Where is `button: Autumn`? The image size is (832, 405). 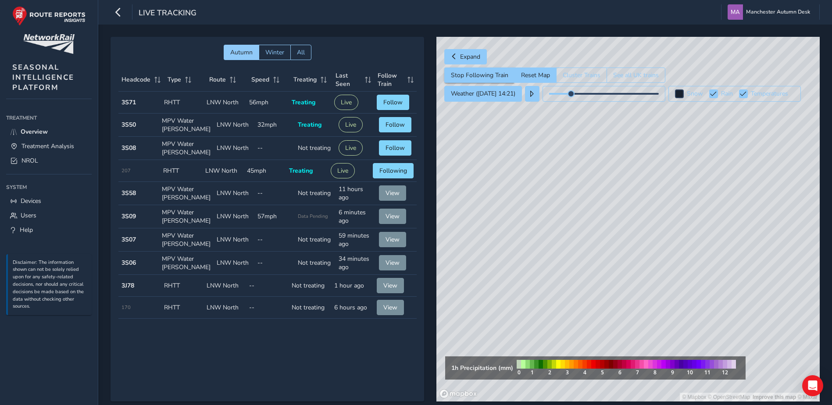 button: Autumn is located at coordinates (241, 52).